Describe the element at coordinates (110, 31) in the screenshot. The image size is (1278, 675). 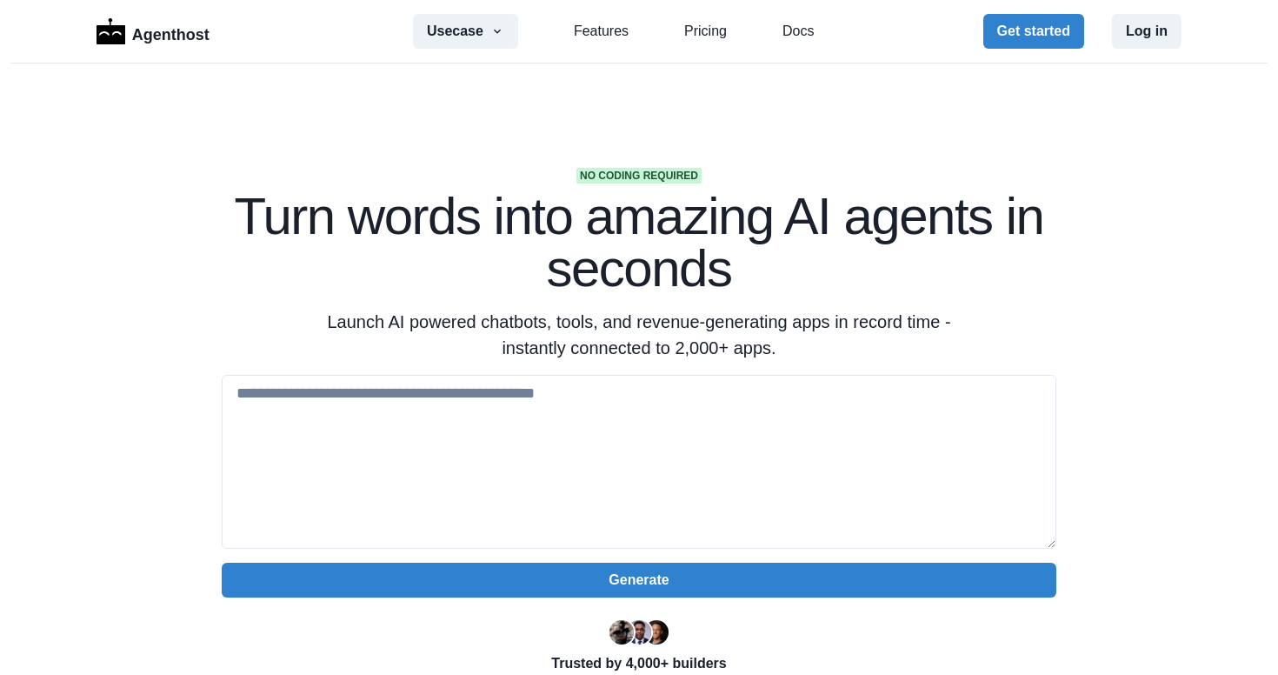
I see `img: Logo` at that location.